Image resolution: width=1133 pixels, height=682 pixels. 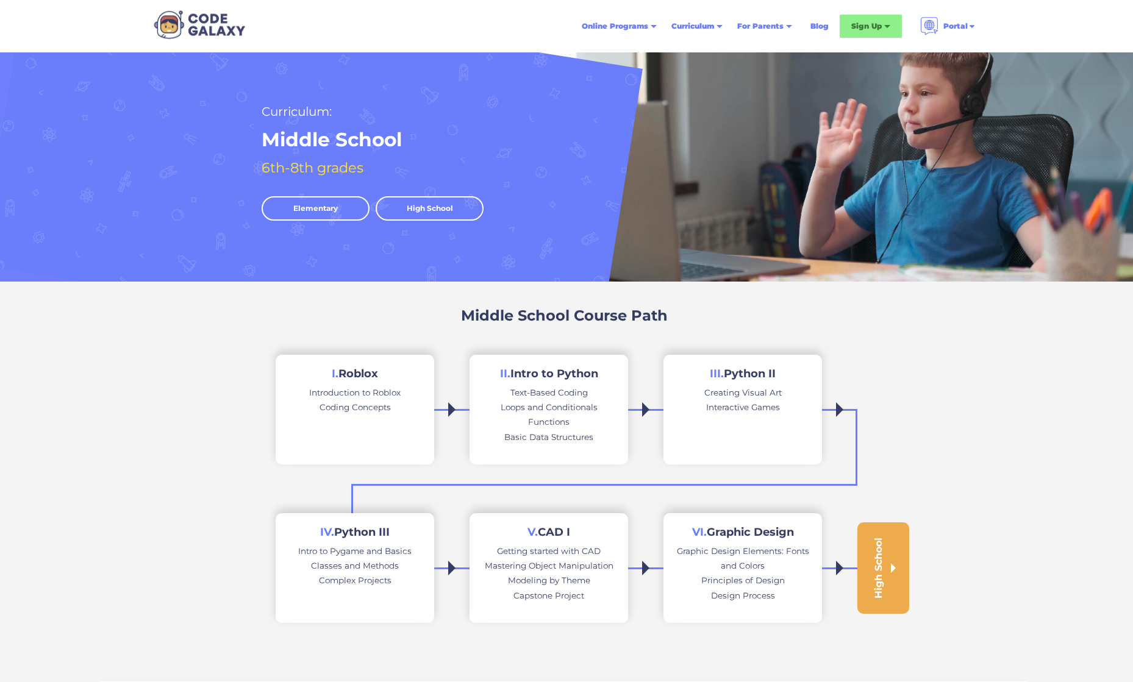 What do you see at coordinates (743, 407) in the screenshot?
I see `div: Interactive Games` at bounding box center [743, 407].